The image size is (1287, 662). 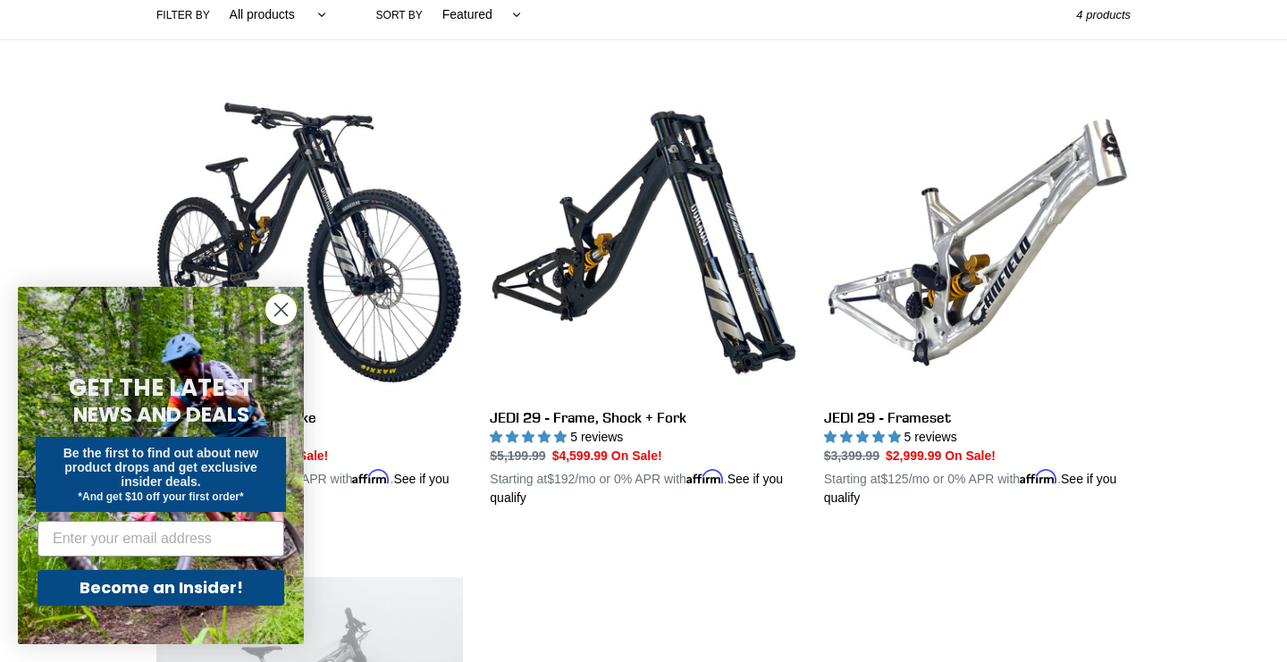 What do you see at coordinates (161, 388) in the screenshot?
I see `span: GET THE LATEST` at bounding box center [161, 388].